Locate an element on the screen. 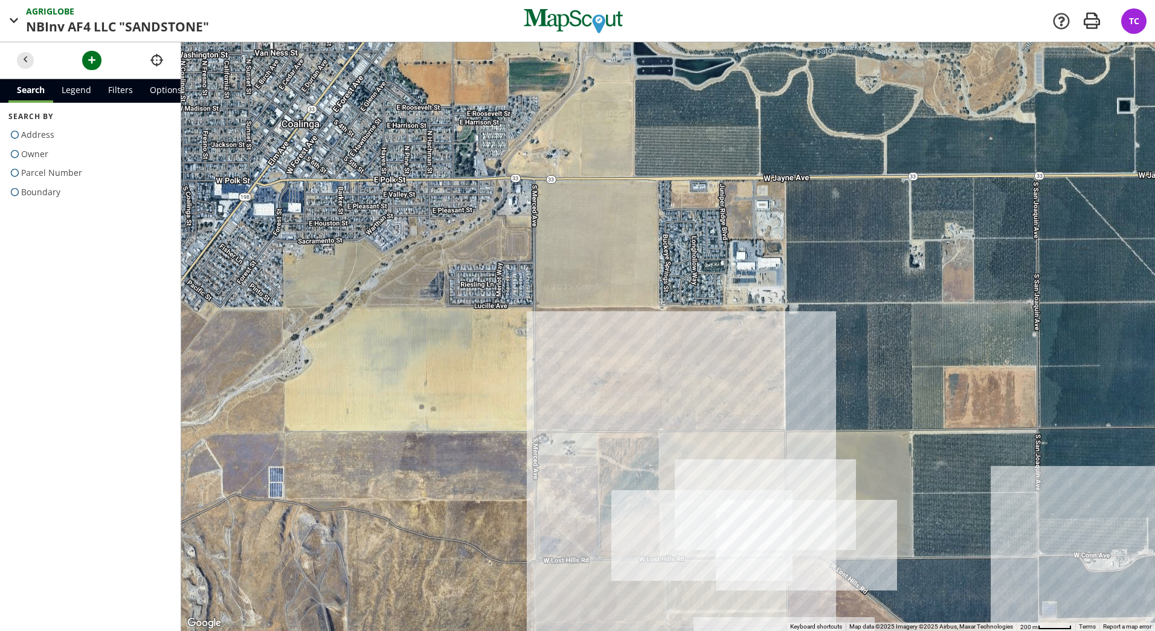  span: Boundary is located at coordinates (40, 192).